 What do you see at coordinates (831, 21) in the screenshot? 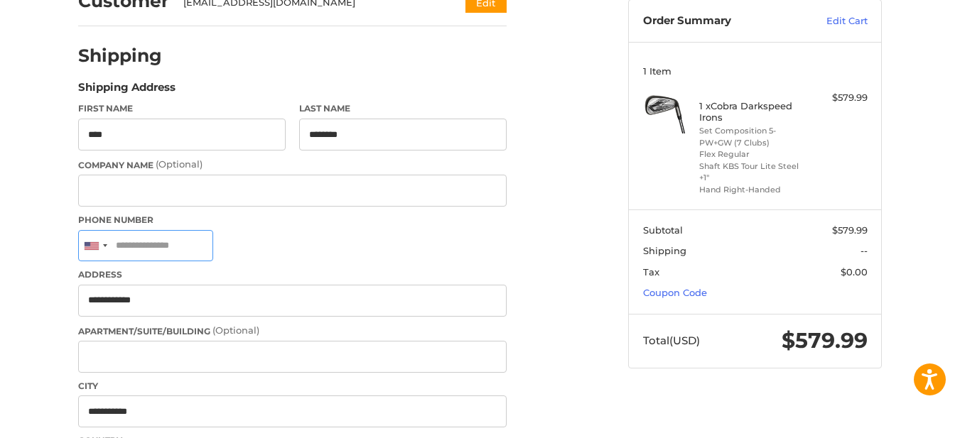
I see `a: Edit Cart` at bounding box center [831, 21].